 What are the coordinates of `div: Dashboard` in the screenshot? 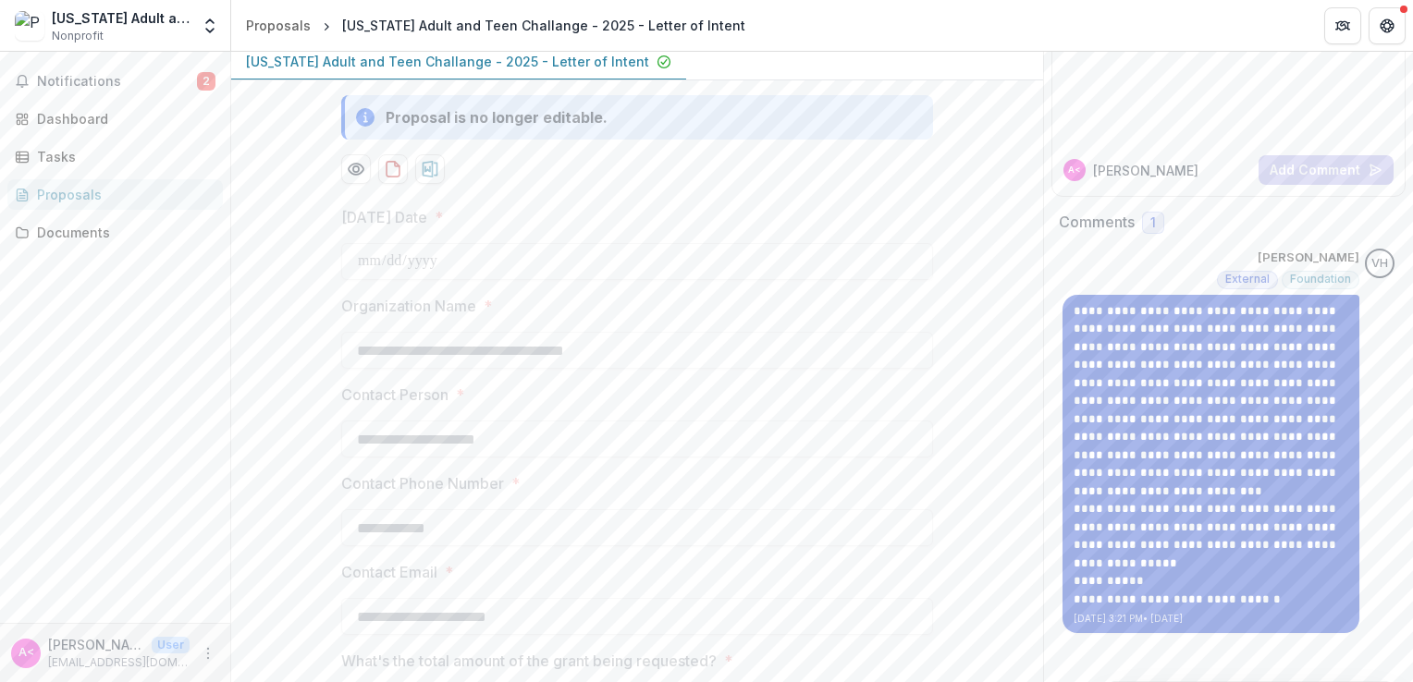 It's located at (122, 118).